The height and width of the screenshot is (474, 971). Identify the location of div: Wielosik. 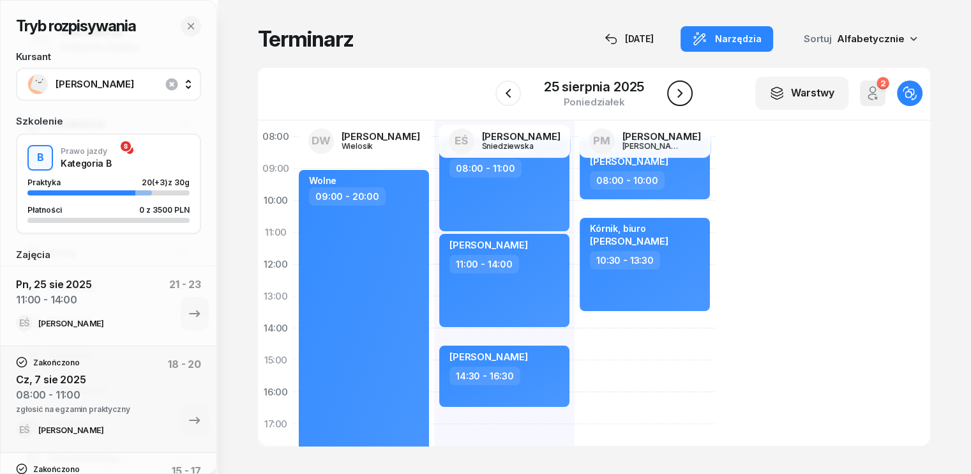
(372, 146).